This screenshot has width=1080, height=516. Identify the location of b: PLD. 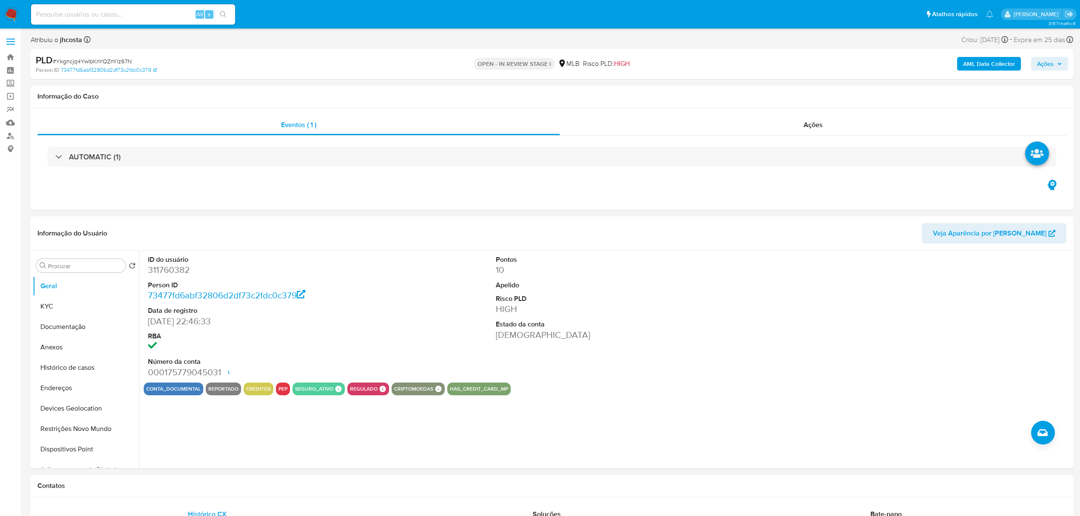
(44, 60).